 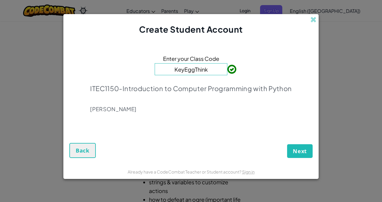 What do you see at coordinates (191, 89) in the screenshot?
I see `p: ITEC1150-Introduction to Computer Programming with Python` at bounding box center [191, 89].